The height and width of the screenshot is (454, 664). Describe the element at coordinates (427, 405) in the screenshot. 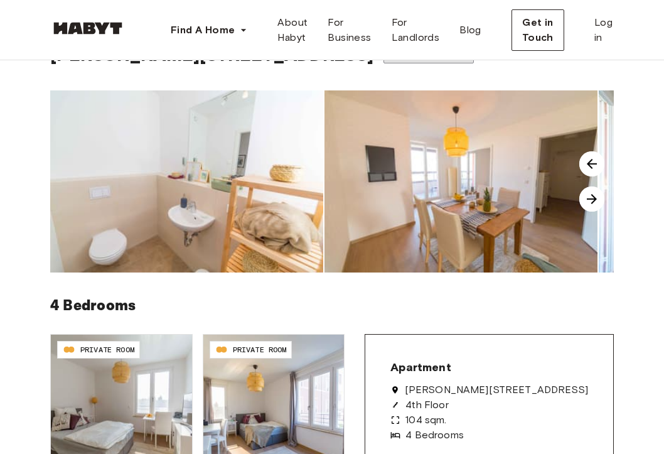

I see `span: 4th Floor` at that location.